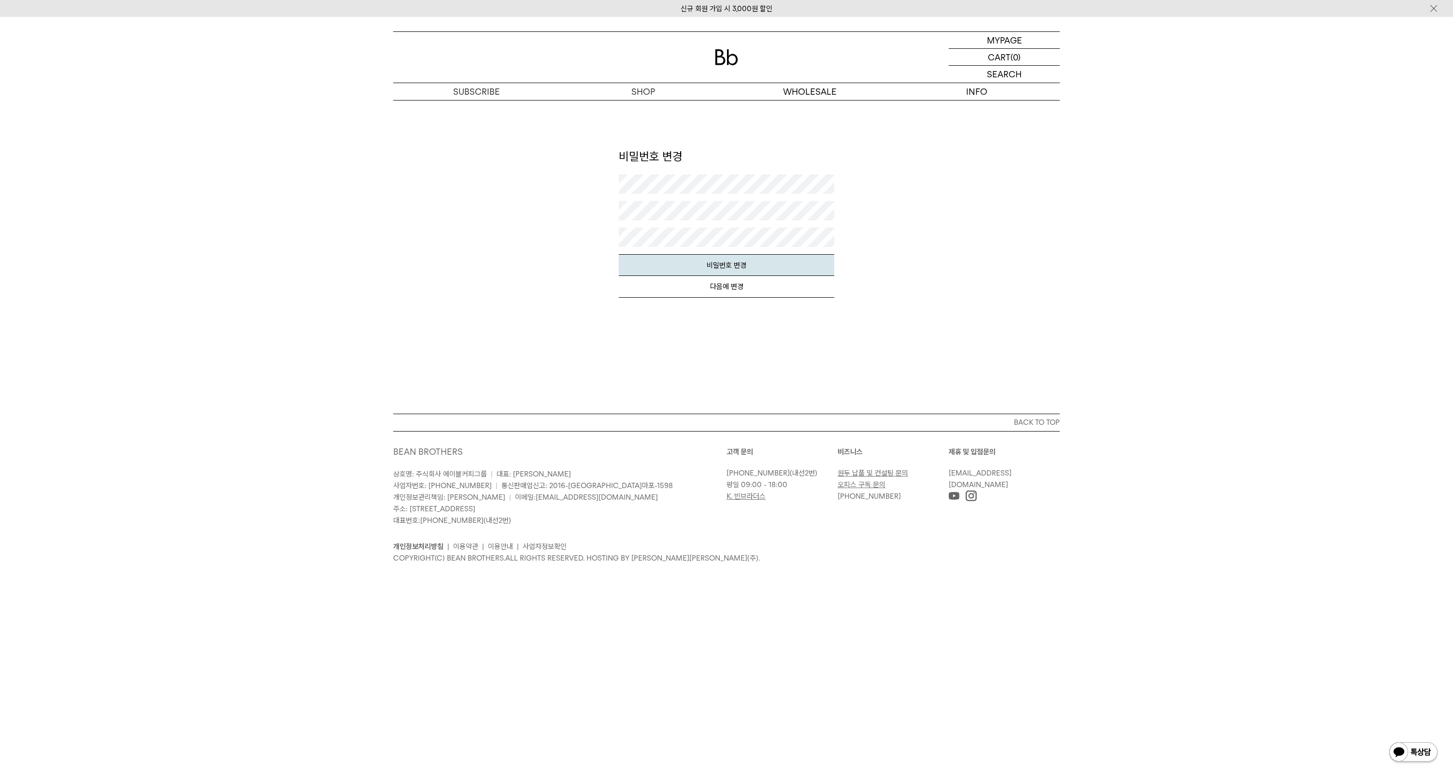 The image size is (1453, 779). Describe the element at coordinates (780, 485) in the screenshot. I see `p: 평일 09:00 - 18:00` at that location.